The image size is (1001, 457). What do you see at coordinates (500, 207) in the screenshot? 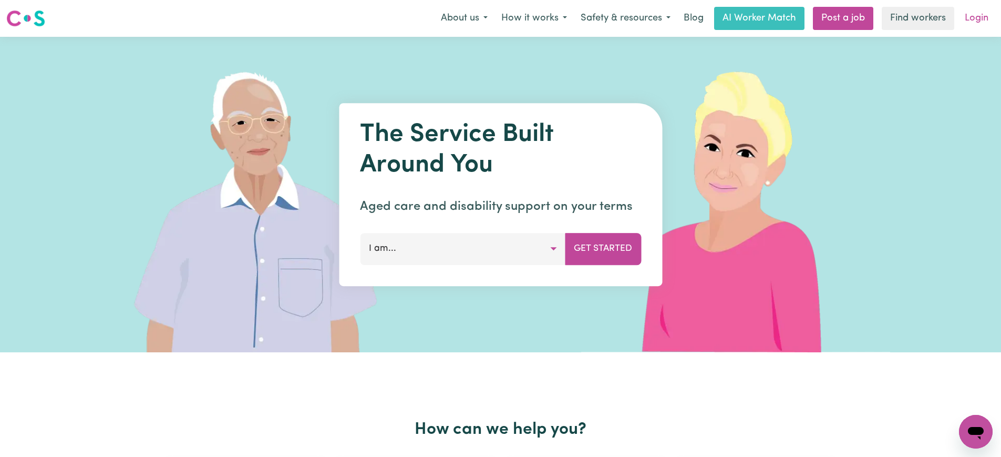
I see `p: Aged care and disability support on your terms` at bounding box center [500, 207].